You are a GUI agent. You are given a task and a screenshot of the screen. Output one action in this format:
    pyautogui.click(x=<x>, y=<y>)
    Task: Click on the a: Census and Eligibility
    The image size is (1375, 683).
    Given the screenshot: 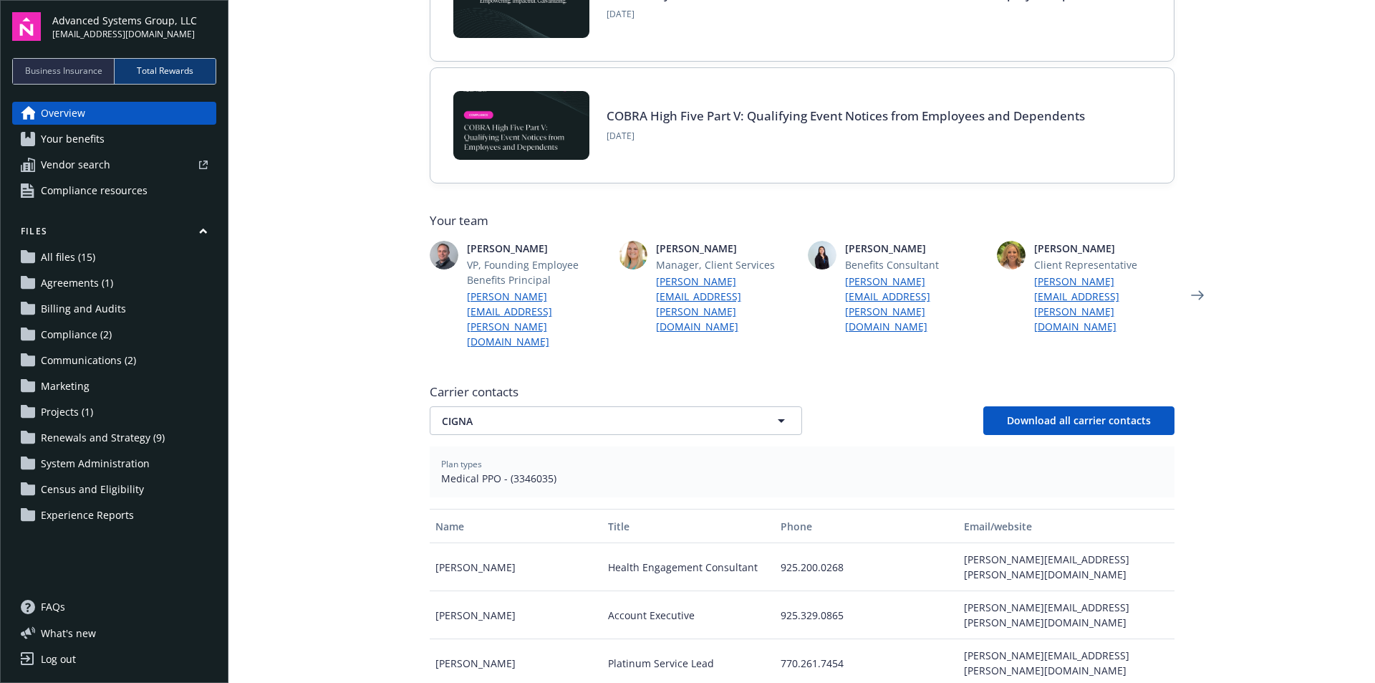 What is the action you would take?
    pyautogui.click(x=114, y=489)
    